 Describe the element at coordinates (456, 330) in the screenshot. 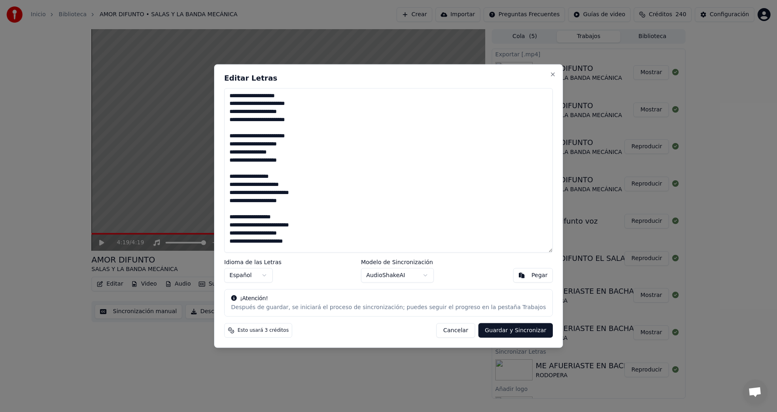

I see `button: Cancelar` at that location.